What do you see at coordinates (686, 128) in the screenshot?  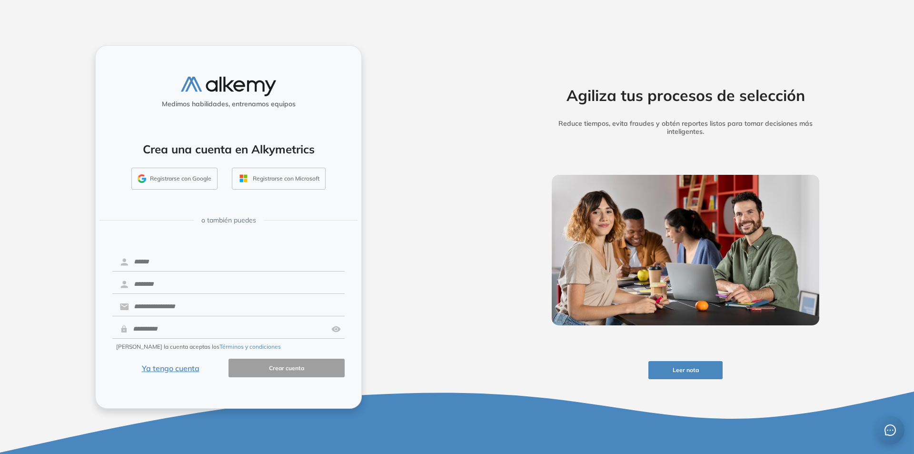 I see `h5: Reduce tiempos, evita fraudes y obtén reportes listos para tomar decisiones más inteligentes.` at bounding box center [686, 128].